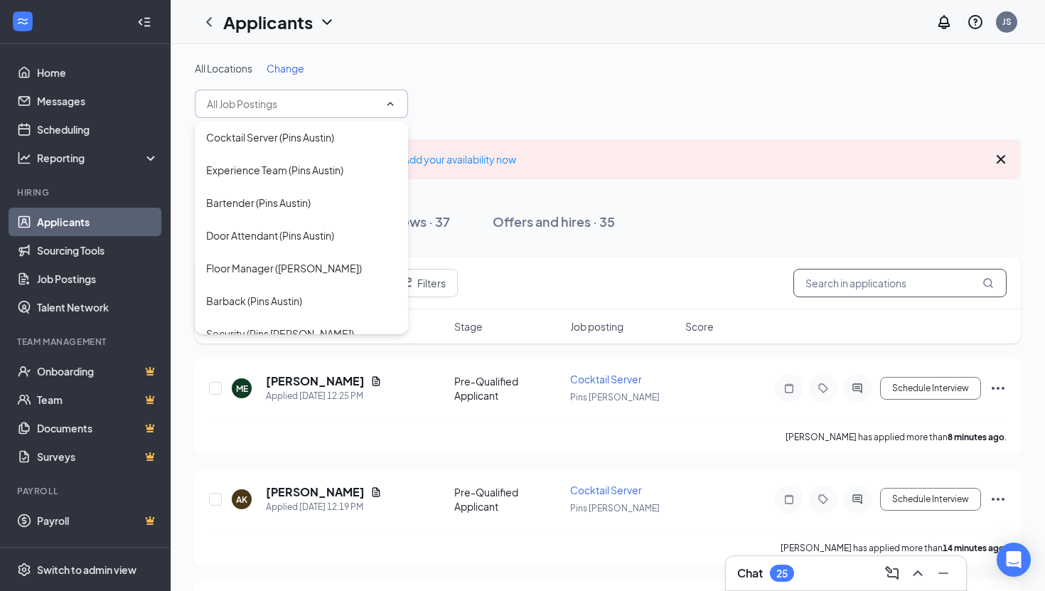 The width and height of the screenshot is (1045, 591). What do you see at coordinates (97, 101) in the screenshot?
I see `a: Messages` at bounding box center [97, 101].